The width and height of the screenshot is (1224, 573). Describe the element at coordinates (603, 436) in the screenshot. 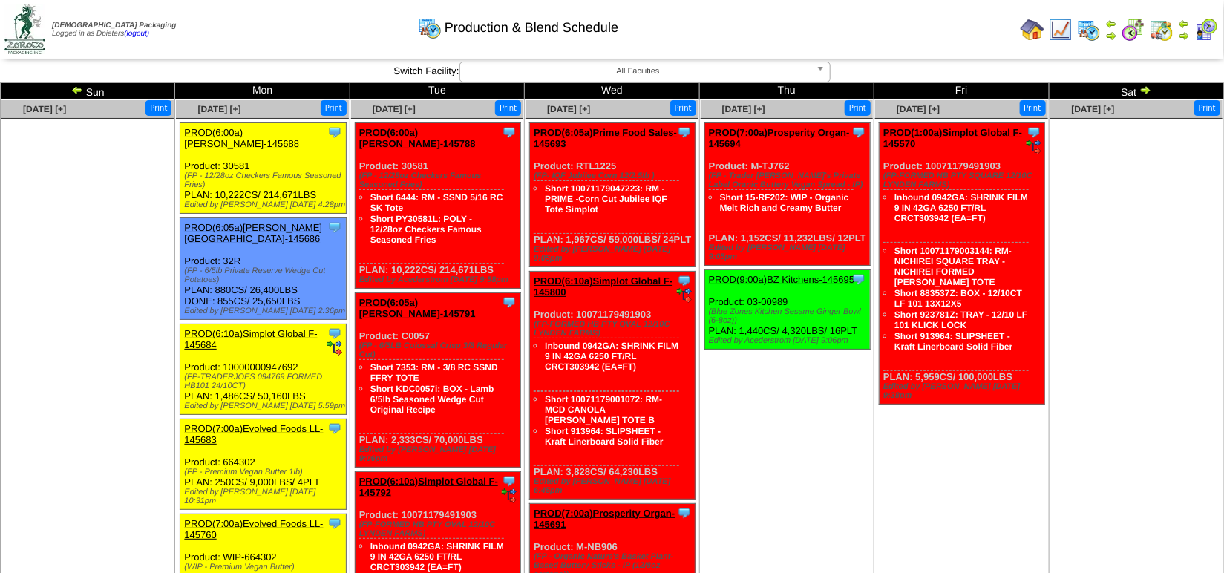

I see `a: Short 913964: SLIPSHEET - Kraft Linerboard Solid Fiber` at that location.